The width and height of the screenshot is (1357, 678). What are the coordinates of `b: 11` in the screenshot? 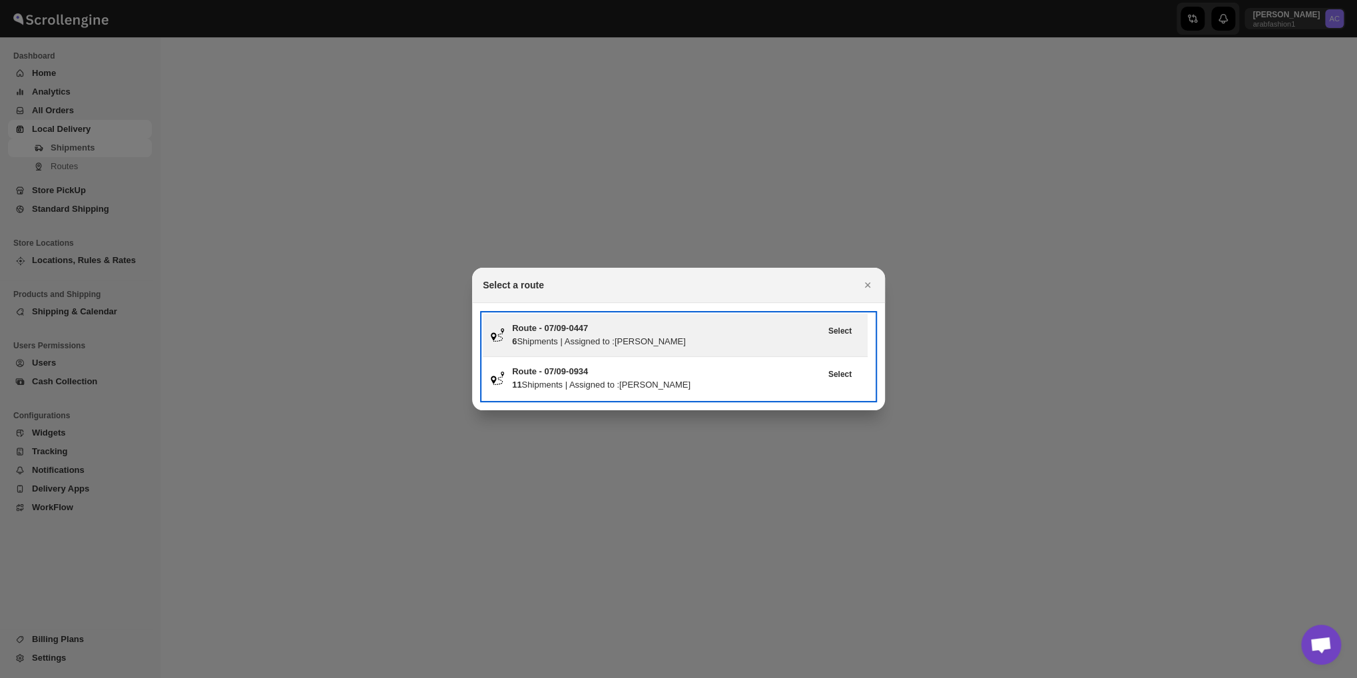 It's located at (517, 384).